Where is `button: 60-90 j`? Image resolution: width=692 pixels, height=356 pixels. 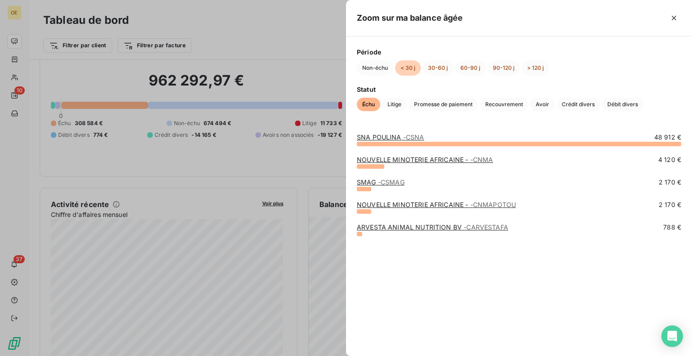 button: 60-90 j is located at coordinates (470, 68).